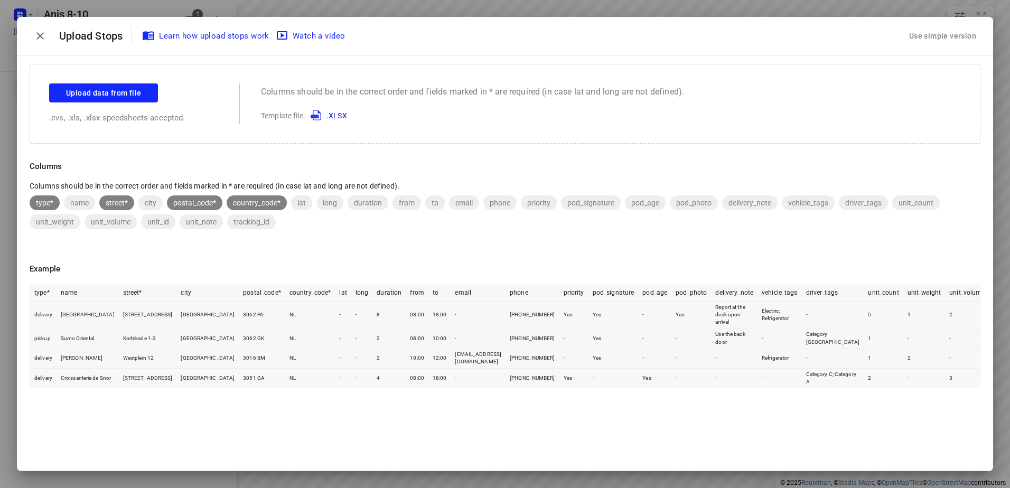 This screenshot has width=1010, height=488. Describe the element at coordinates (312, 36) in the screenshot. I see `span: Watch a video` at that location.